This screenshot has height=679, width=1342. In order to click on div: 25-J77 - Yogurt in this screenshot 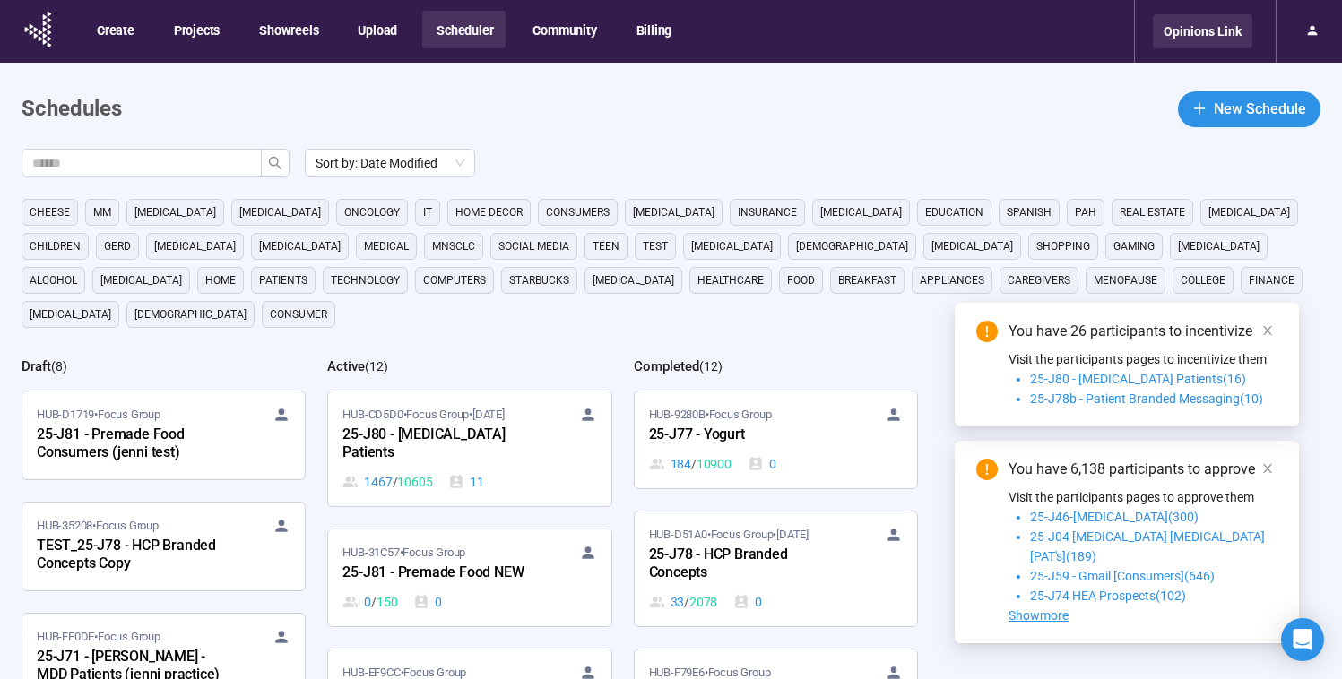, I will do `click(747, 436)`.